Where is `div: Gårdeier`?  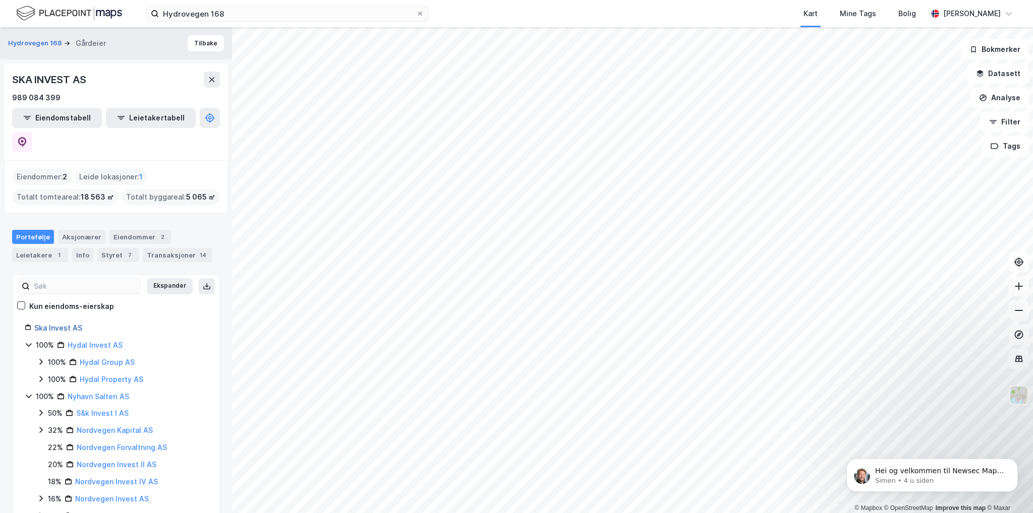
div: Gårdeier is located at coordinates (91, 43).